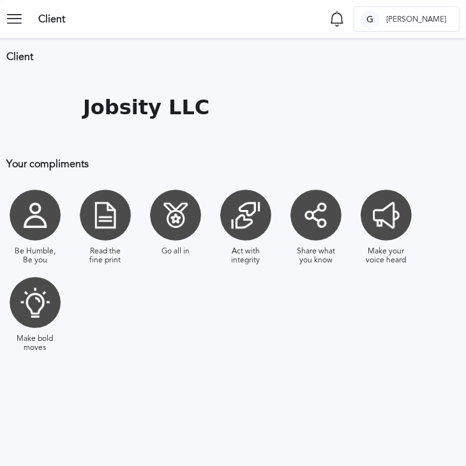 This screenshot has height=466, width=466. I want to click on div: Make your voice heard, so click(386, 256).